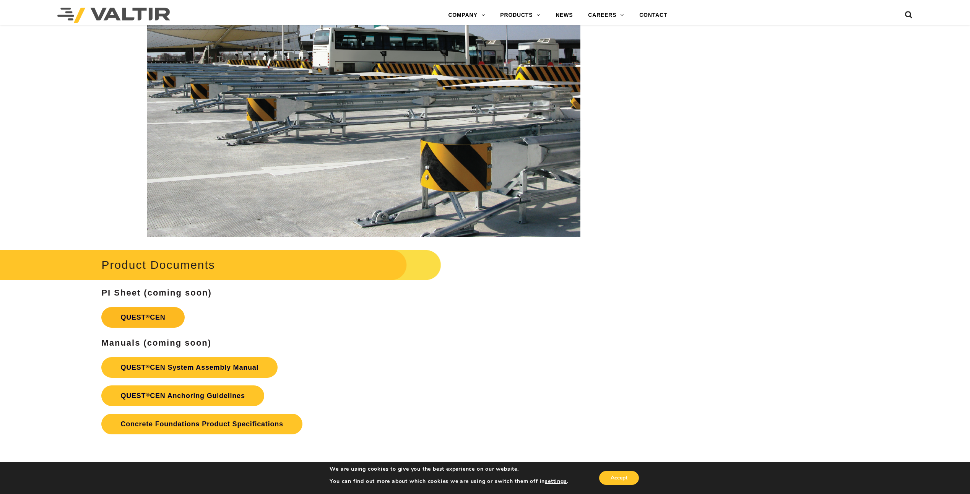 Image resolution: width=970 pixels, height=494 pixels. I want to click on strong: PI Sheet (coming soon), so click(156, 293).